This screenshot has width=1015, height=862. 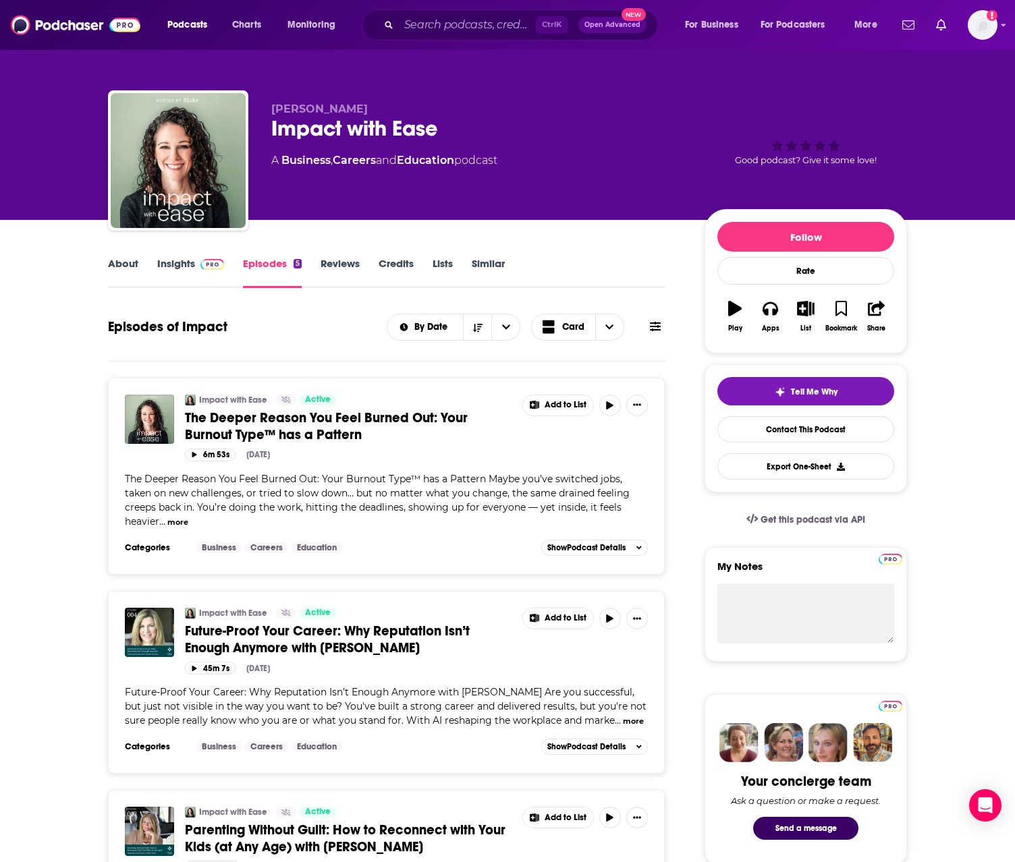 I want to click on span: Good podcast? Give it some love!, so click(x=806, y=160).